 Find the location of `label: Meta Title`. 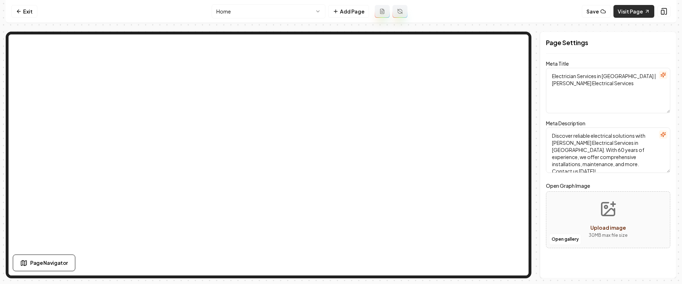

label: Meta Title is located at coordinates (557, 64).